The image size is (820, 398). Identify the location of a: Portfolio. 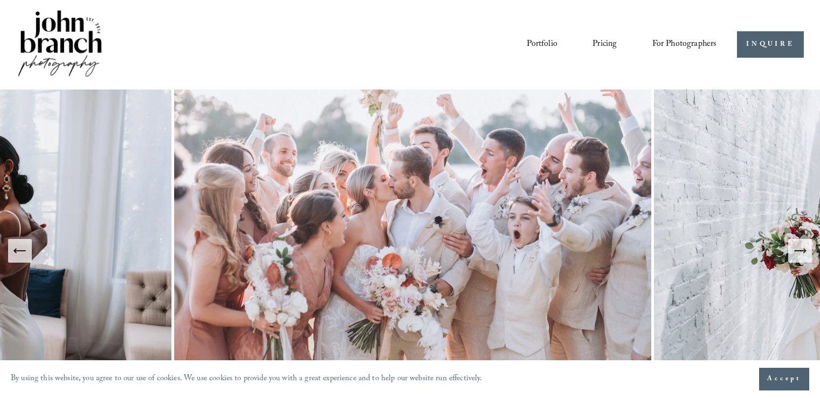
(542, 45).